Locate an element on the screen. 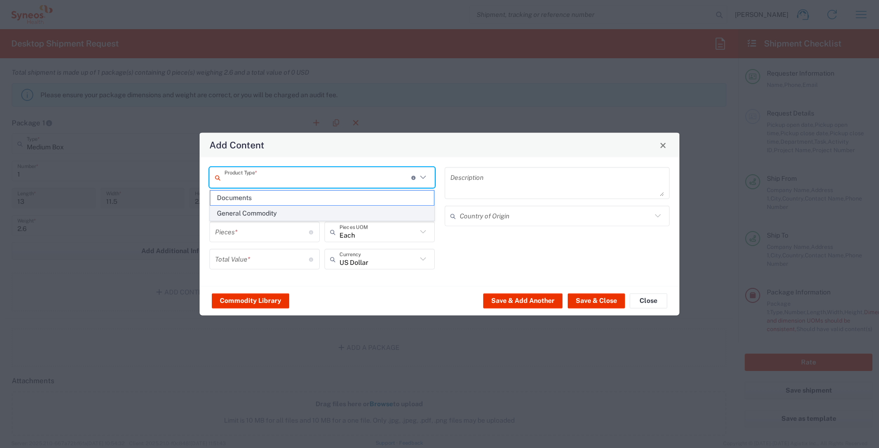 Image resolution: width=879 pixels, height=448 pixels. button: Save & Close is located at coordinates (597, 301).